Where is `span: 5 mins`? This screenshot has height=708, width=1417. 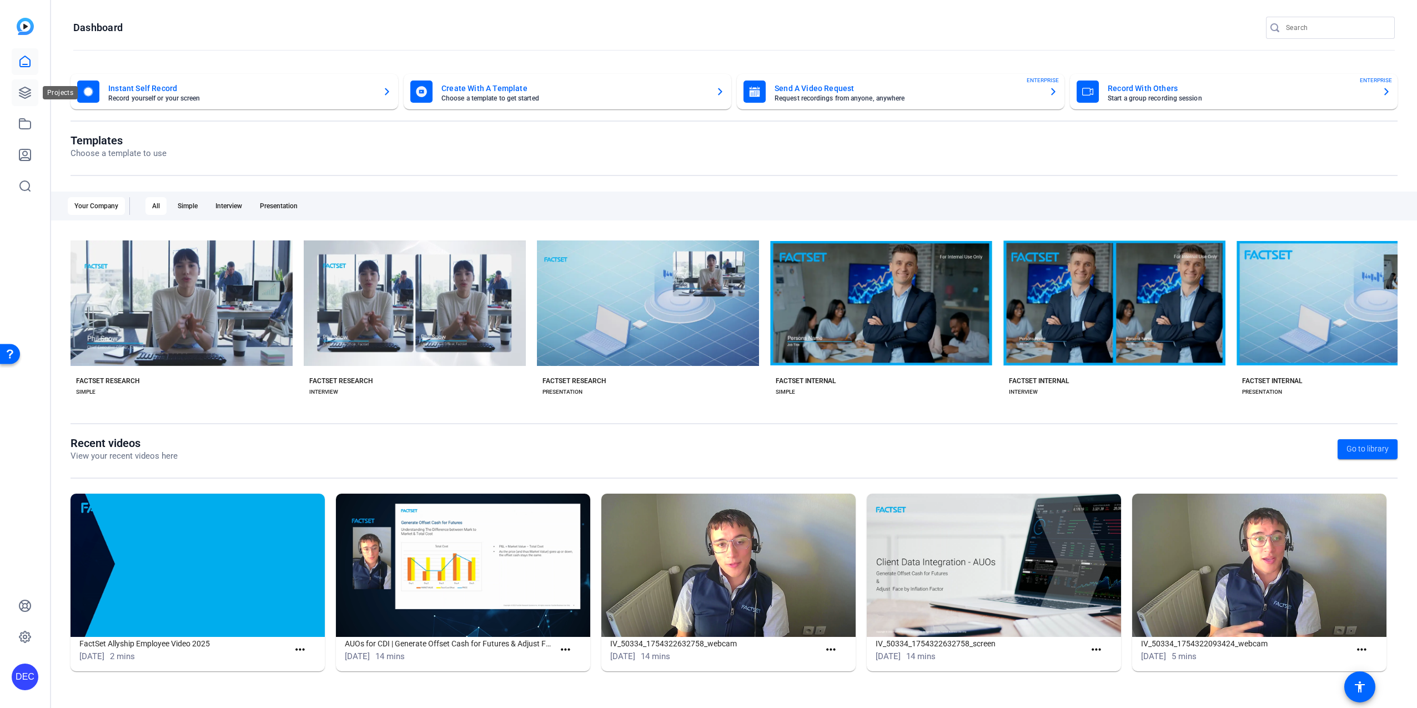
span: 5 mins is located at coordinates (1183, 656).